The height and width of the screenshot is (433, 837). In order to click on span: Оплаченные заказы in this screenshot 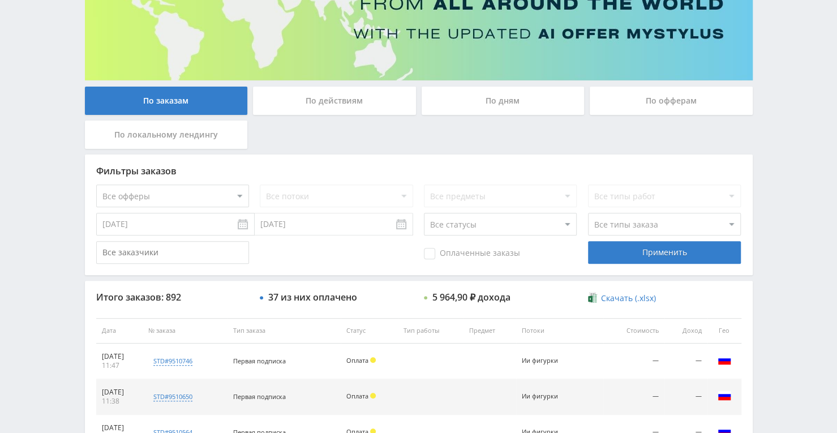, I will do `click(472, 253)`.